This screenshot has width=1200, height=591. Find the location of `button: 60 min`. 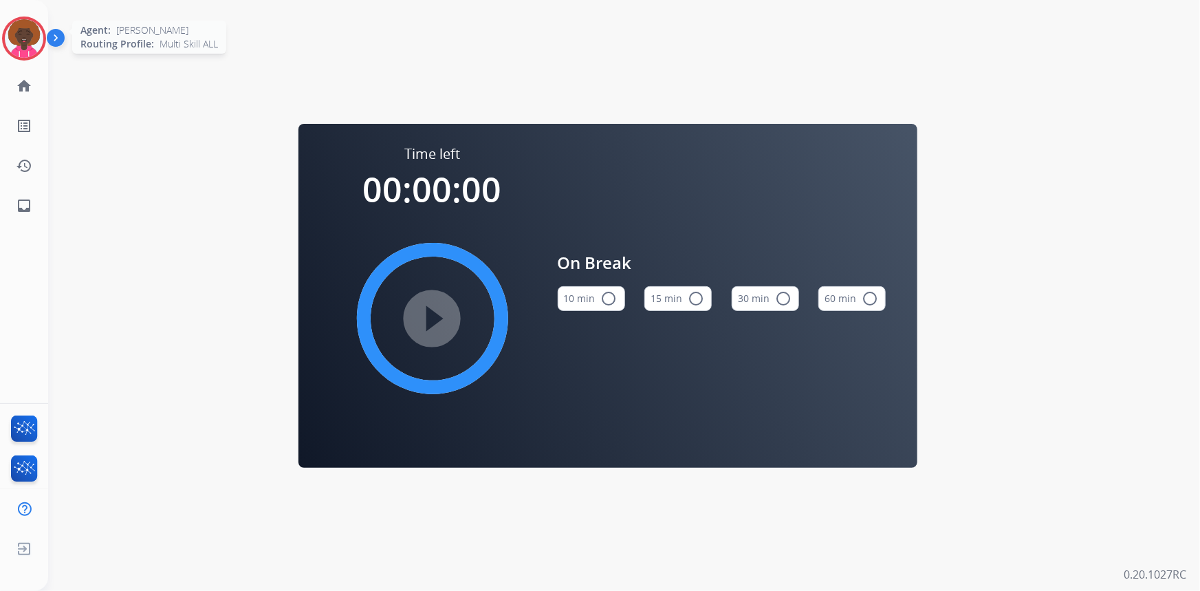

button: 60 min is located at coordinates (852, 298).